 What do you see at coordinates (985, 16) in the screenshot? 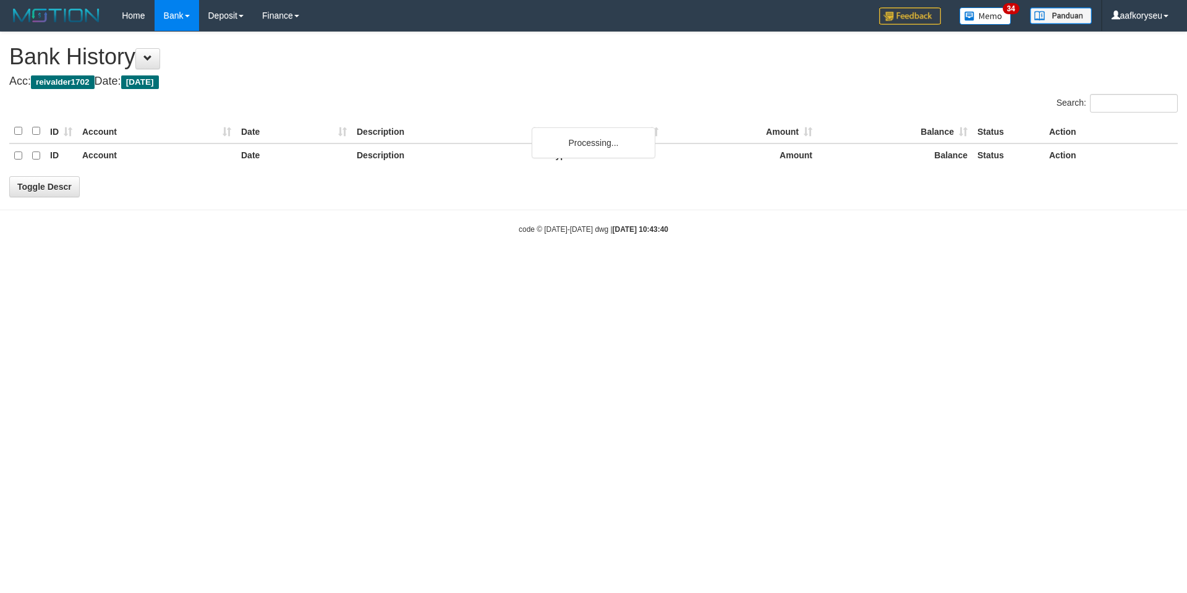
I see `img: Button%20Memo.svg` at bounding box center [985, 16].